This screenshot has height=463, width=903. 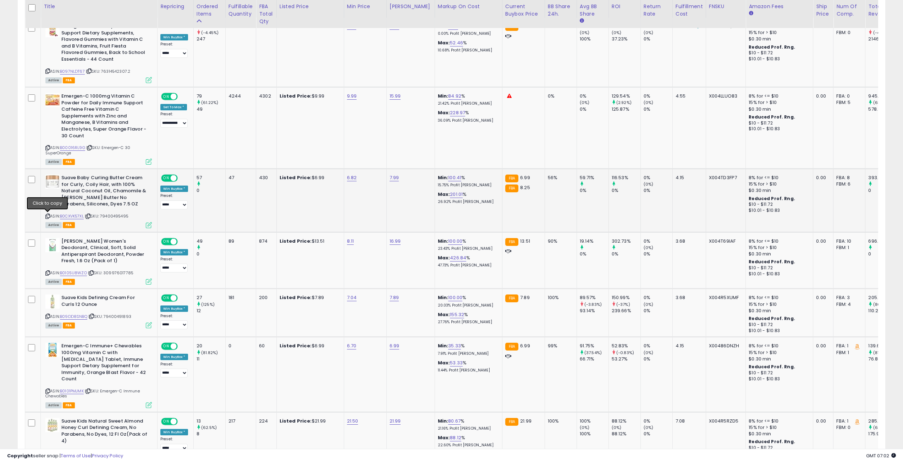 I want to click on a: 228.97, so click(x=457, y=113).